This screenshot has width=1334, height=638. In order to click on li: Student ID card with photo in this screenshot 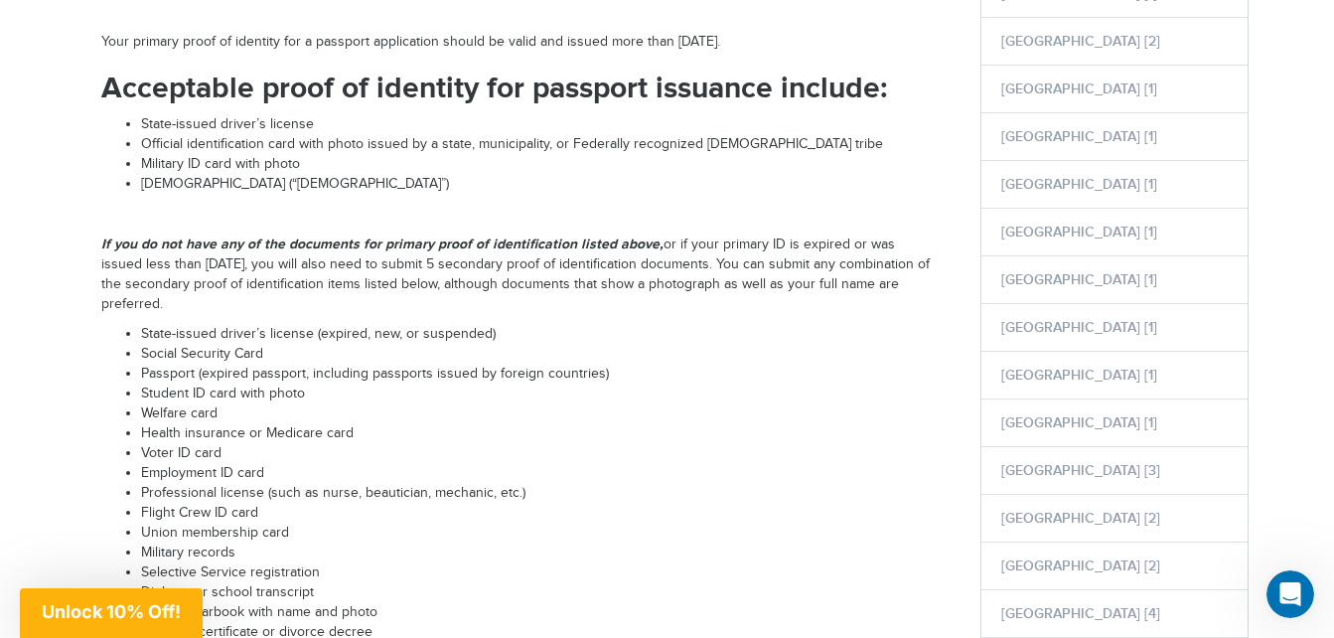, I will do `click(538, 394)`.